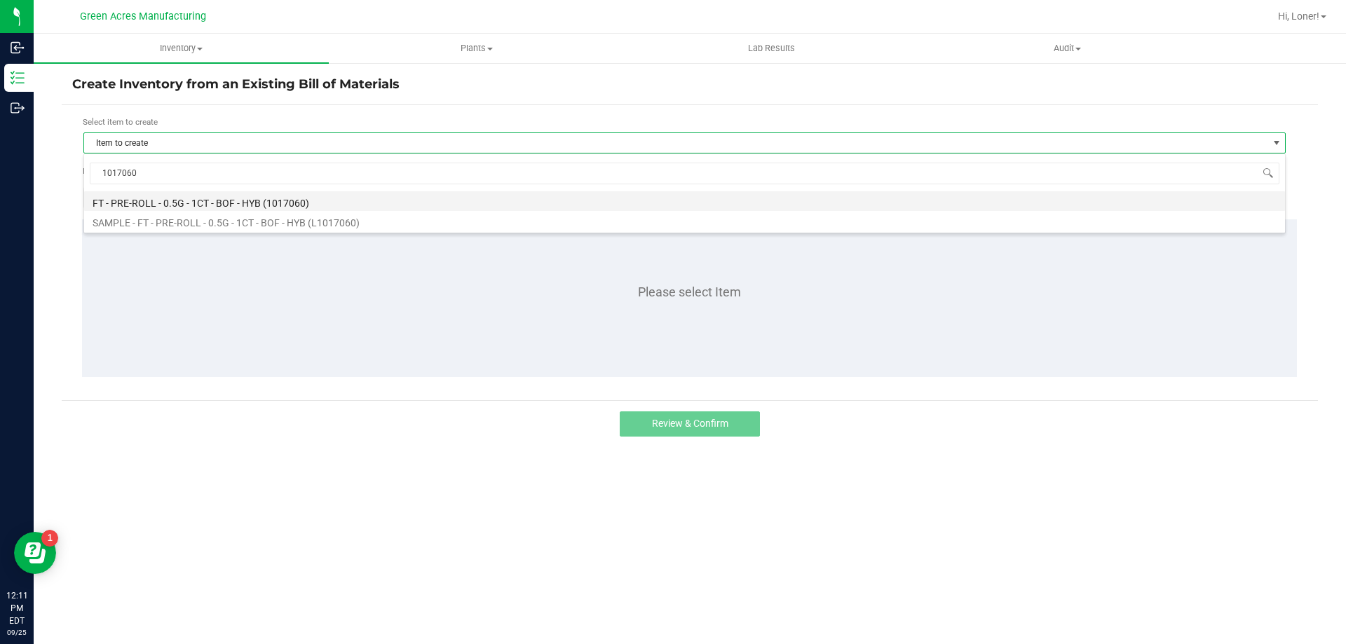 The height and width of the screenshot is (644, 1346). What do you see at coordinates (1067, 48) in the screenshot?
I see `a: Audit` at bounding box center [1067, 48].